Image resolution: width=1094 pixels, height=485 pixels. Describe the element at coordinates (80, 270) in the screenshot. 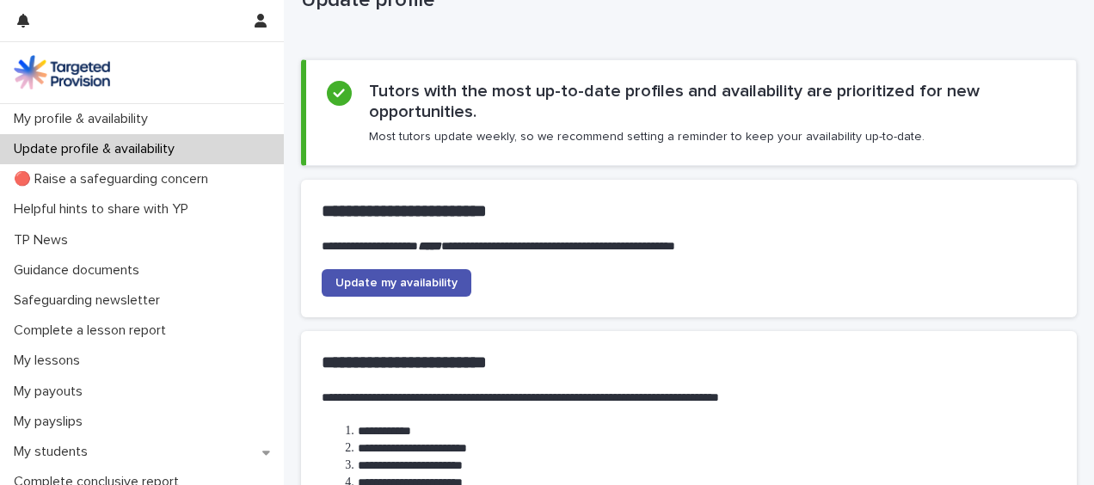

I see `p: Guidance documents` at that location.